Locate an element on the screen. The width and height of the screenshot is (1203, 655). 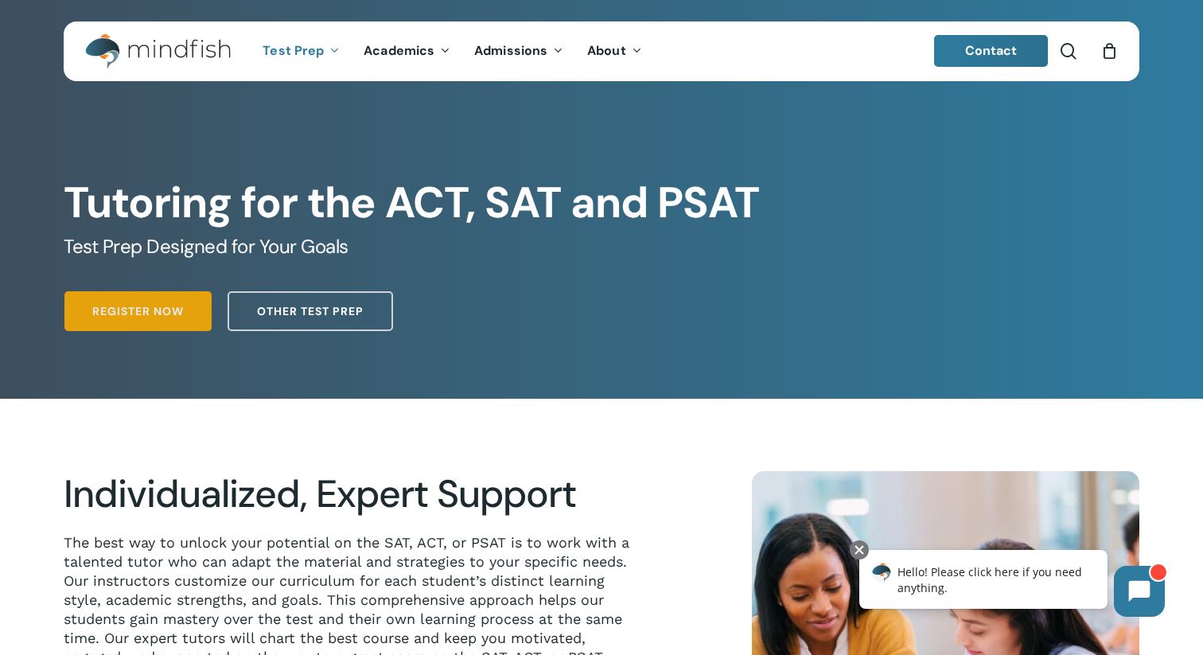
span: Test Prep is located at coordinates (293, 50).